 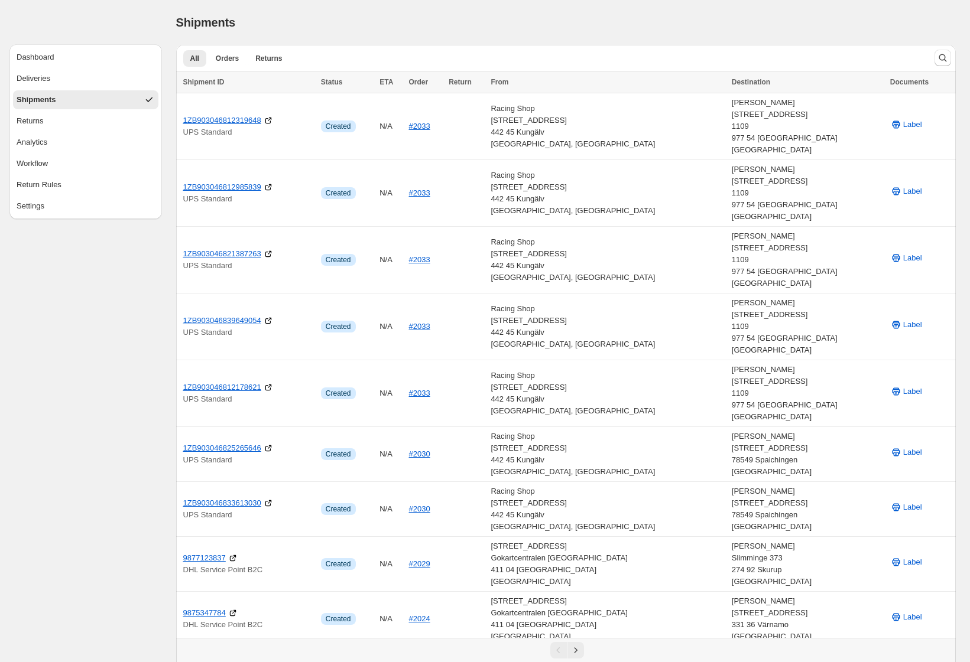 I want to click on a: 1ZB903046812319648, so click(x=222, y=121).